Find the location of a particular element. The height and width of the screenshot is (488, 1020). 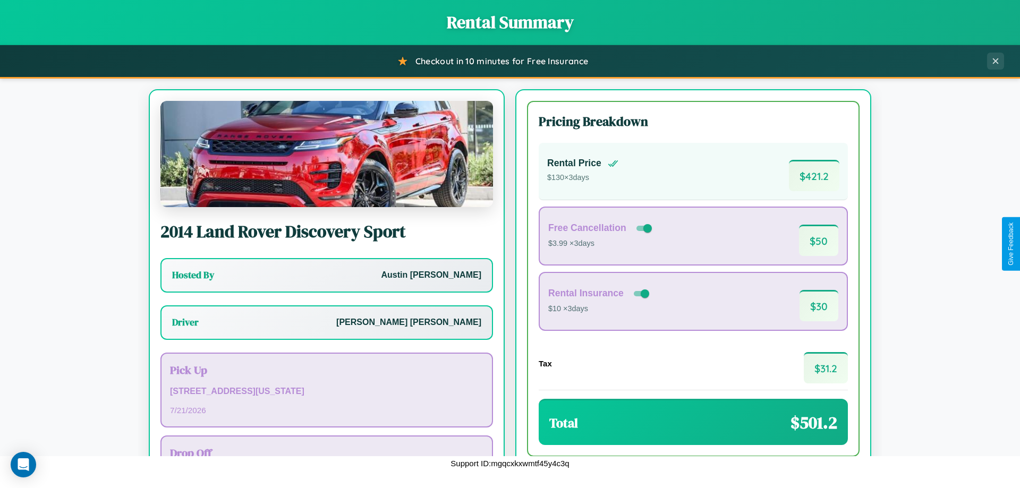

span: Checkout in 10 minutes for Free Insurance is located at coordinates (501, 61).